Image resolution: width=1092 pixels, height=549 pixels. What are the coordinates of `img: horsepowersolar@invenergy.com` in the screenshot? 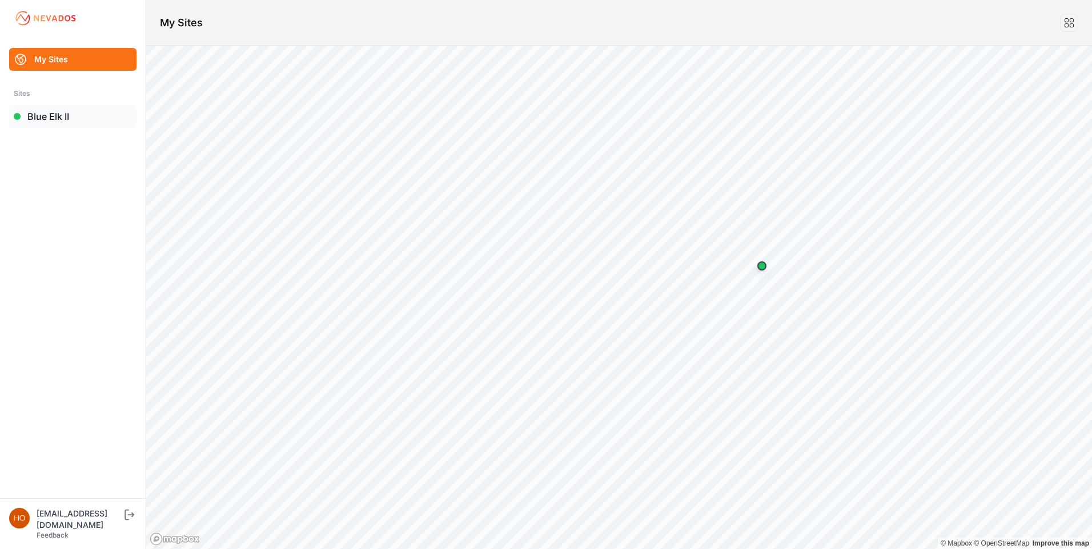 It's located at (19, 518).